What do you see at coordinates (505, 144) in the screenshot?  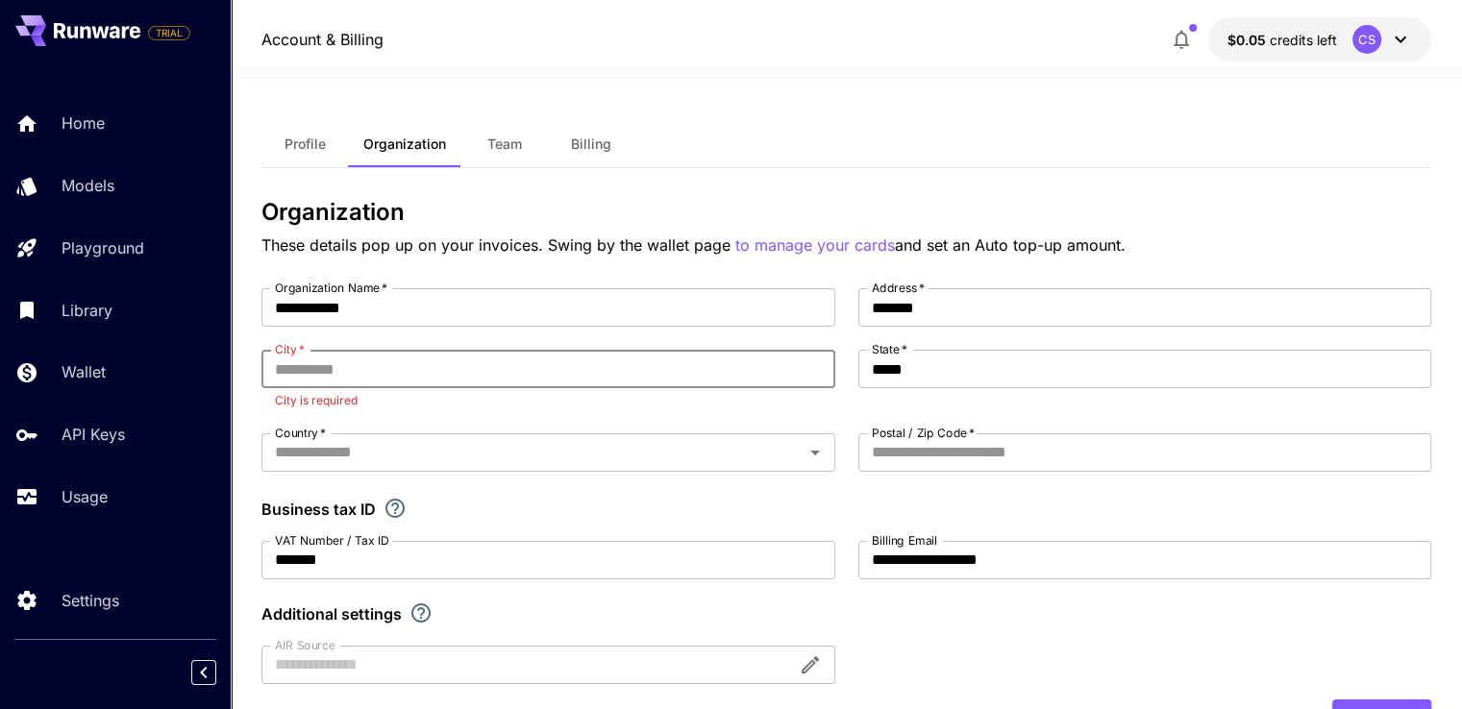 I see `span: Team` at bounding box center [505, 144].